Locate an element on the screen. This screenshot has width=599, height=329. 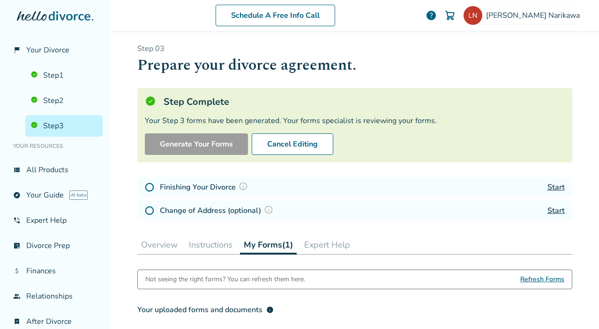
span: explore is located at coordinates (17, 195).